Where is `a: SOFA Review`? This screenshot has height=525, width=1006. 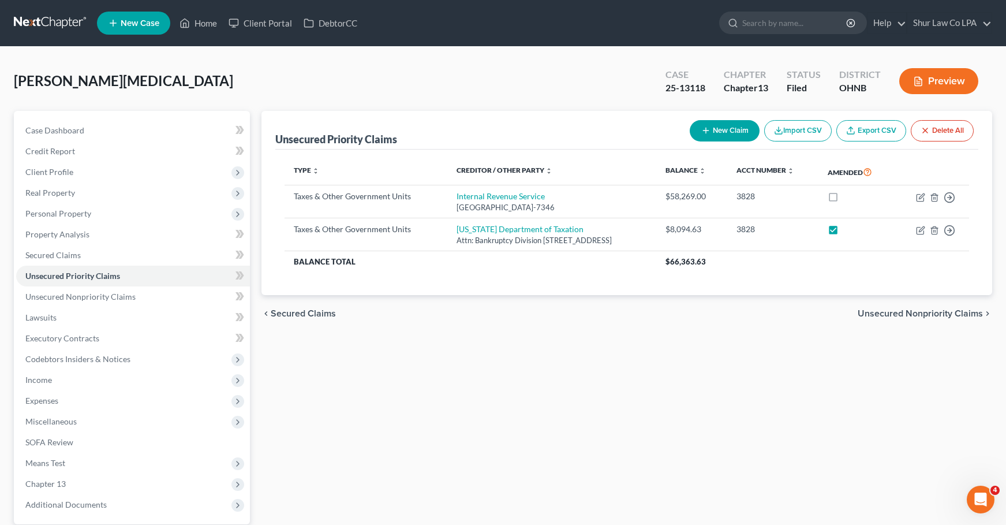 a: SOFA Review is located at coordinates (133, 442).